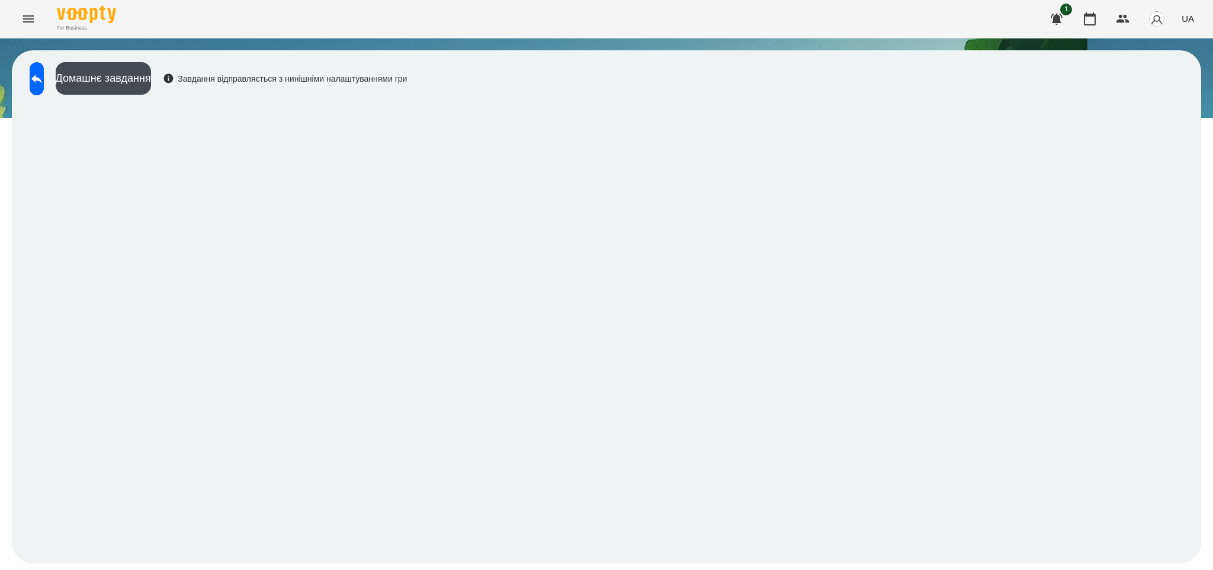 The image size is (1213, 570). I want to click on img: avatar_s.png, so click(1157, 19).